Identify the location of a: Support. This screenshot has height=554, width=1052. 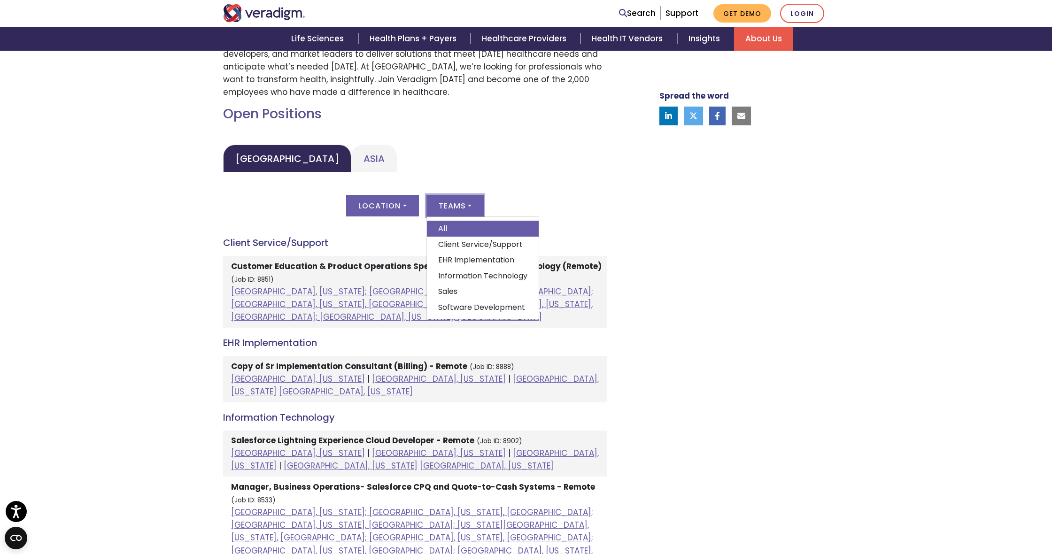
(682, 13).